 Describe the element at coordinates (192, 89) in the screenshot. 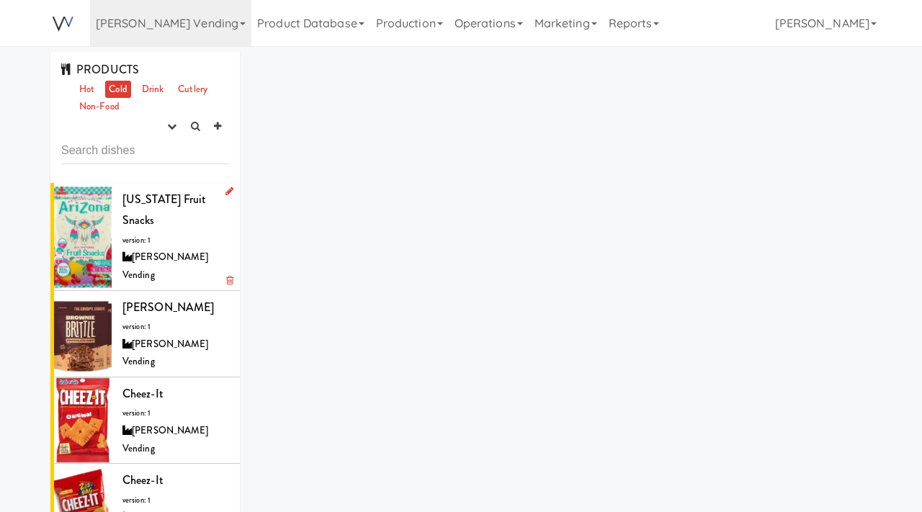

I see `a: Cutlery` at that location.